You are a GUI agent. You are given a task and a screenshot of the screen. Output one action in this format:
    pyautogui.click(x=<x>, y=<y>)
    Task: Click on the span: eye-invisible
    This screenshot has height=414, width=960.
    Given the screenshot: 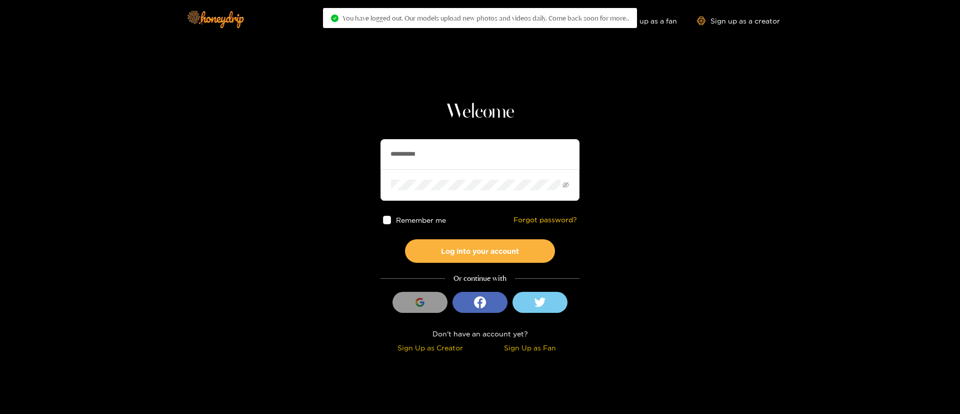 What is the action you would take?
    pyautogui.click(x=566, y=185)
    